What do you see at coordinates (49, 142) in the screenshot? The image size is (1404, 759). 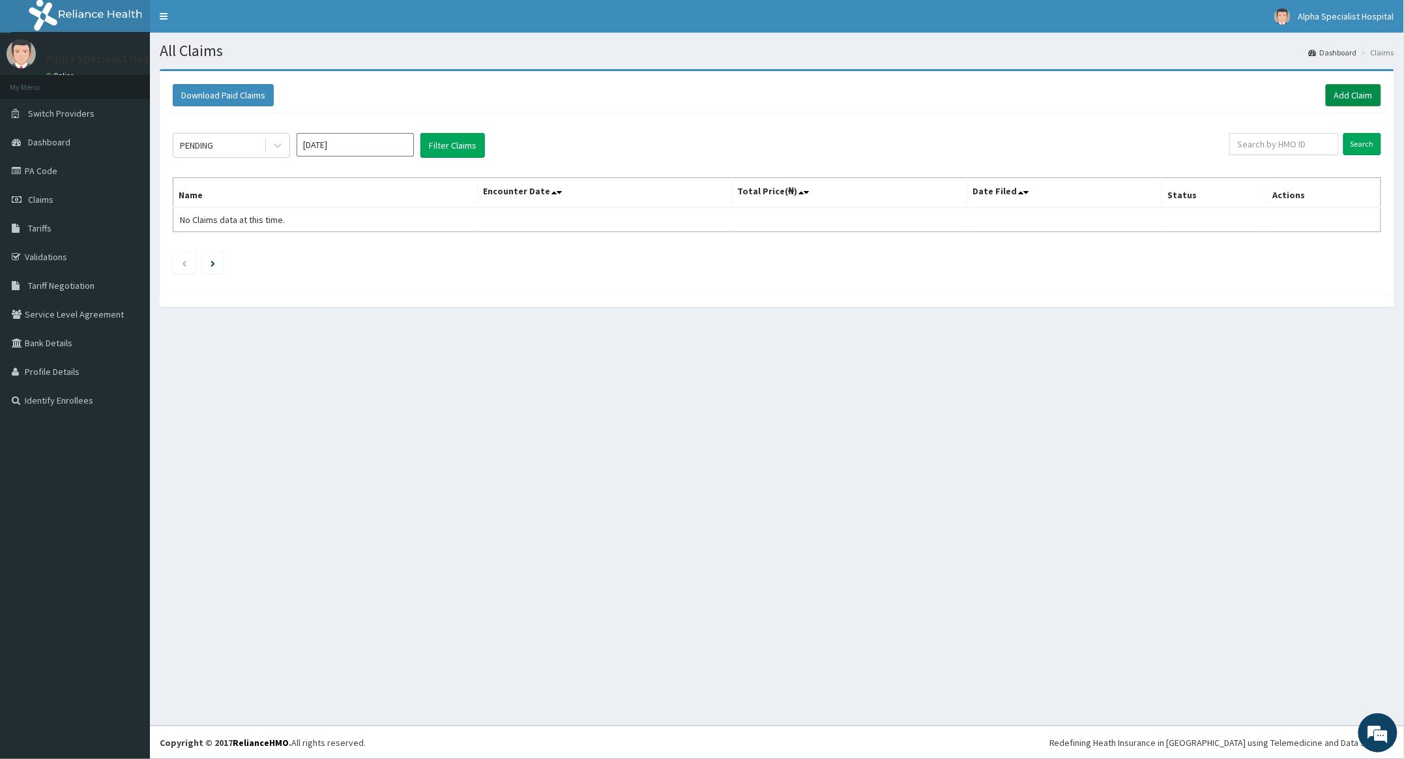 I see `span: Dashboard` at bounding box center [49, 142].